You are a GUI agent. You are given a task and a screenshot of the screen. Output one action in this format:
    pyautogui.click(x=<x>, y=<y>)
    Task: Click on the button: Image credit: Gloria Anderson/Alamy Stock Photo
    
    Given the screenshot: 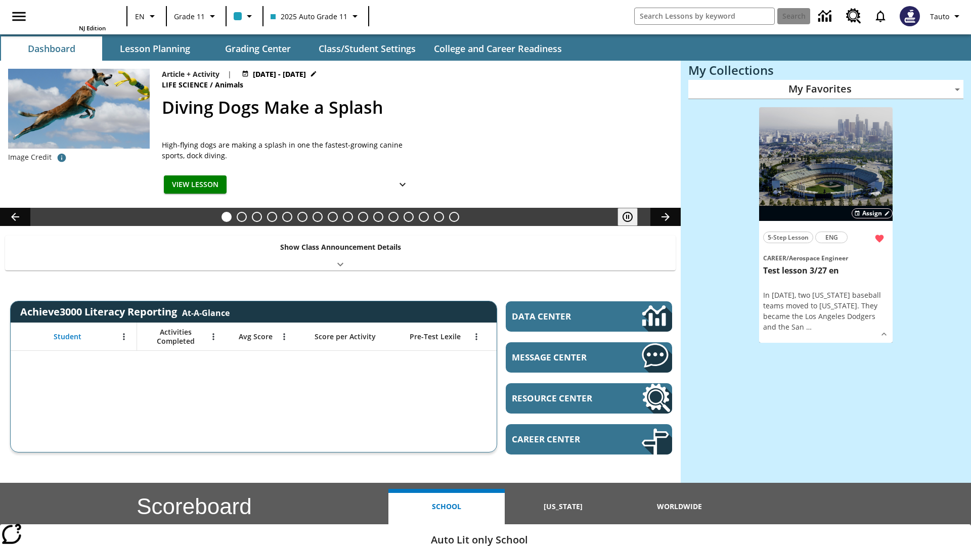 What is the action you would take?
    pyautogui.click(x=62, y=158)
    